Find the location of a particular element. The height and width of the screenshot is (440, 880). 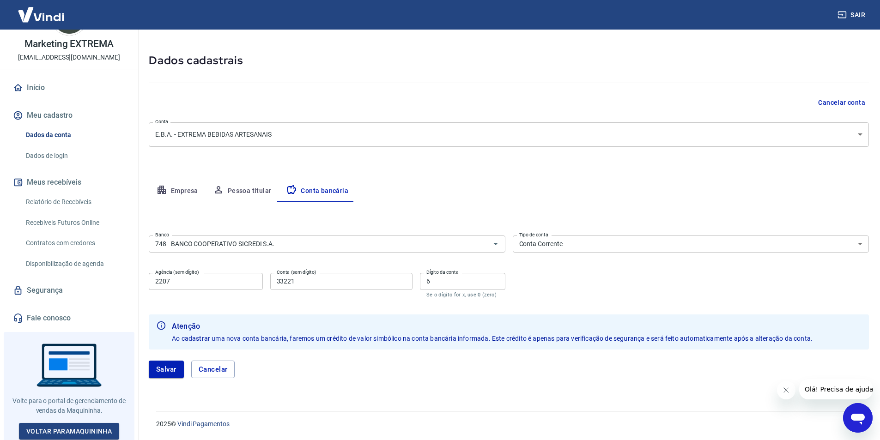

button: Cancelar is located at coordinates (213, 370).